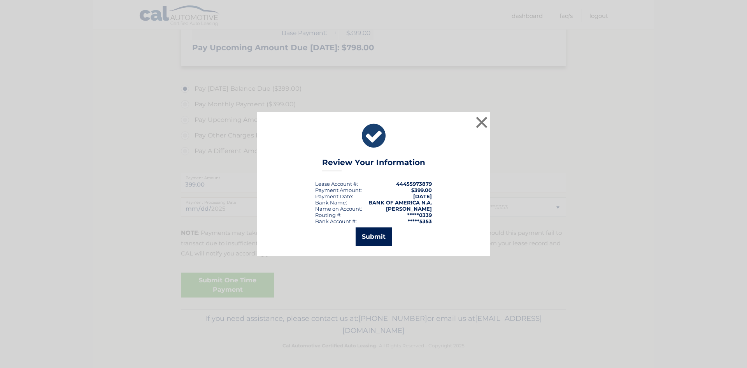 Image resolution: width=747 pixels, height=368 pixels. What do you see at coordinates (329, 215) in the screenshot?
I see `div: Routing #:` at bounding box center [329, 215].